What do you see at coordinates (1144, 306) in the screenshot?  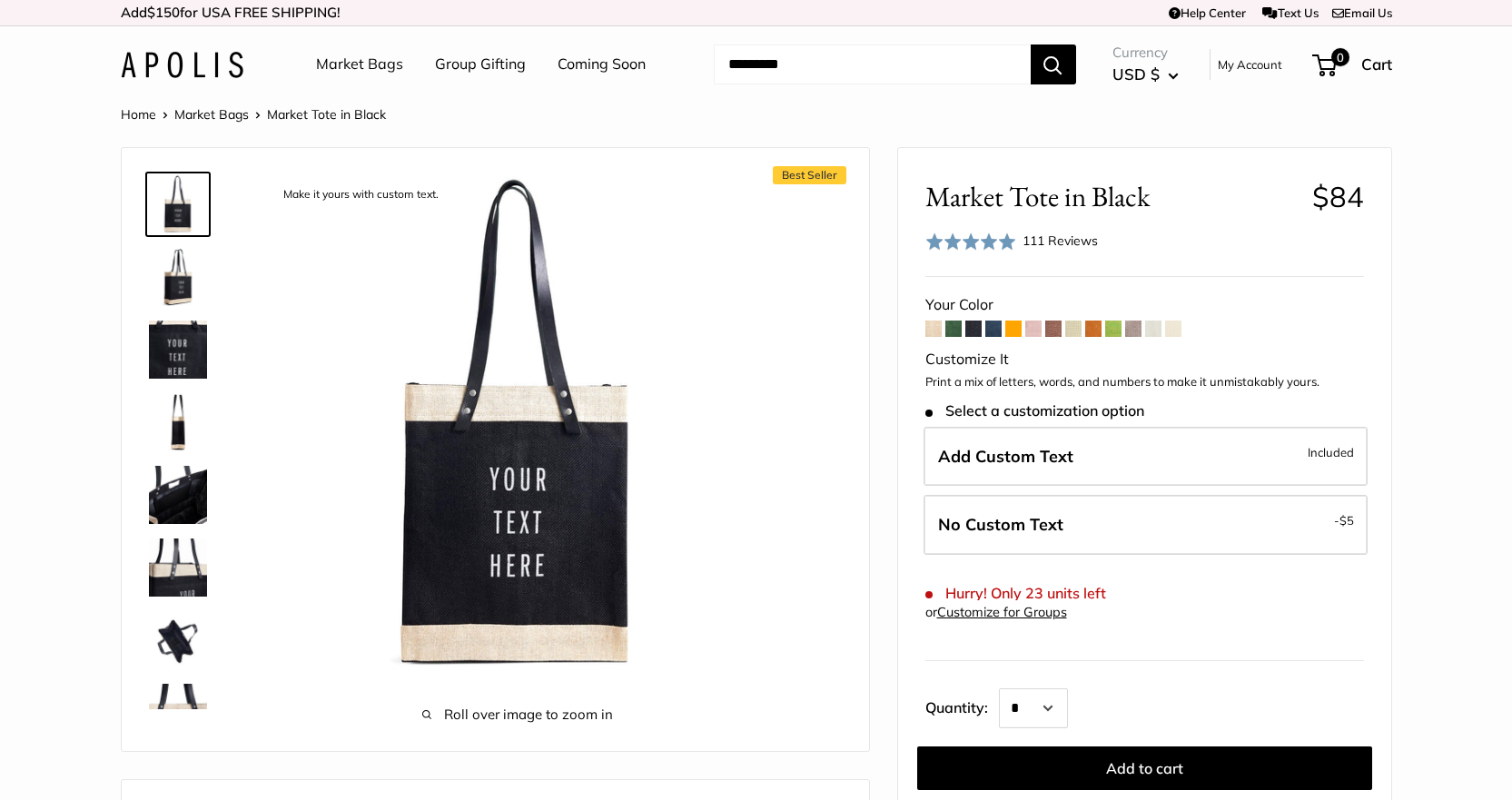 I see `div: Your Color` at bounding box center [1144, 306].